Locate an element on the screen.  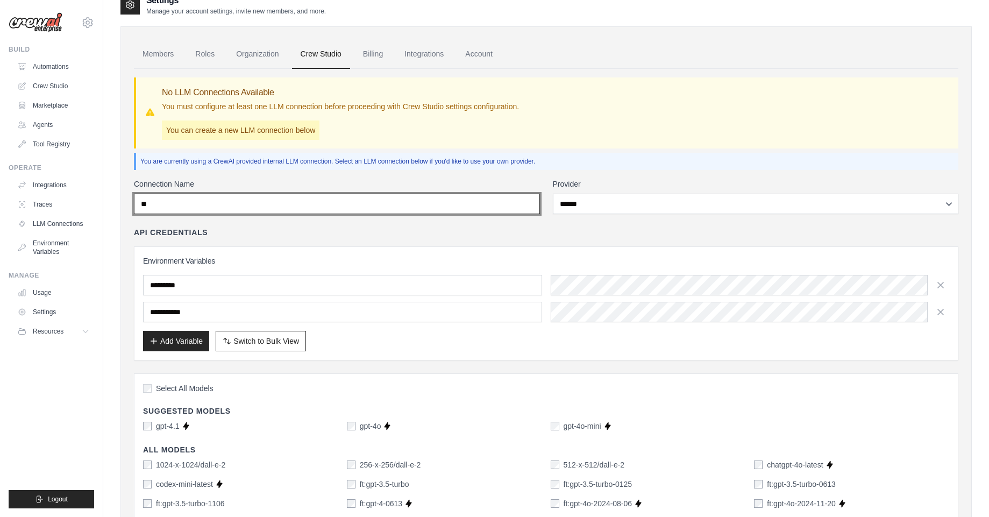
label: ft:gpt-3.5-turbo-0613 is located at coordinates (801, 484).